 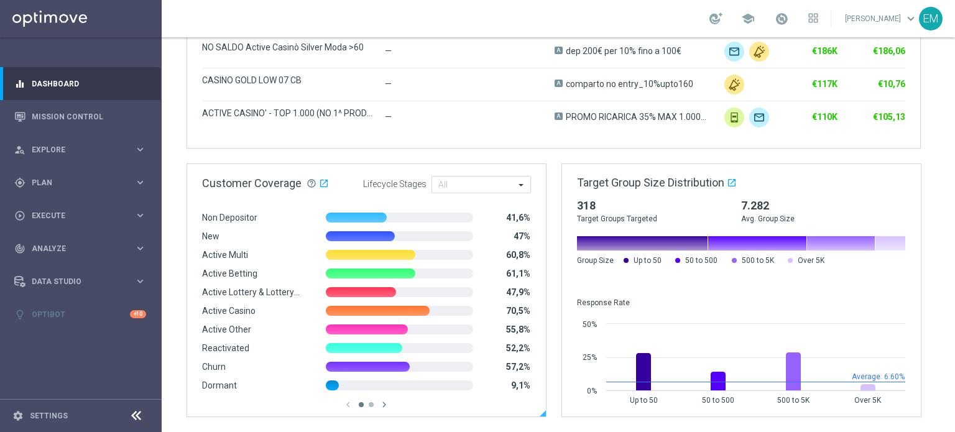 I want to click on button: gps_fixed Plan keyboard_arrow_right, so click(x=80, y=183).